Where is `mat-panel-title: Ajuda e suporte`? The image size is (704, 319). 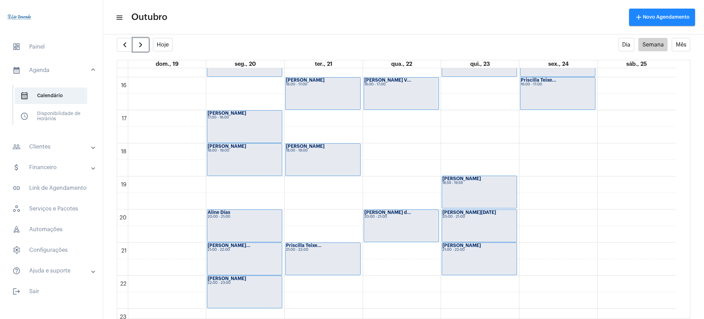
mat-panel-title: Ajuda e suporte is located at coordinates (52, 270).